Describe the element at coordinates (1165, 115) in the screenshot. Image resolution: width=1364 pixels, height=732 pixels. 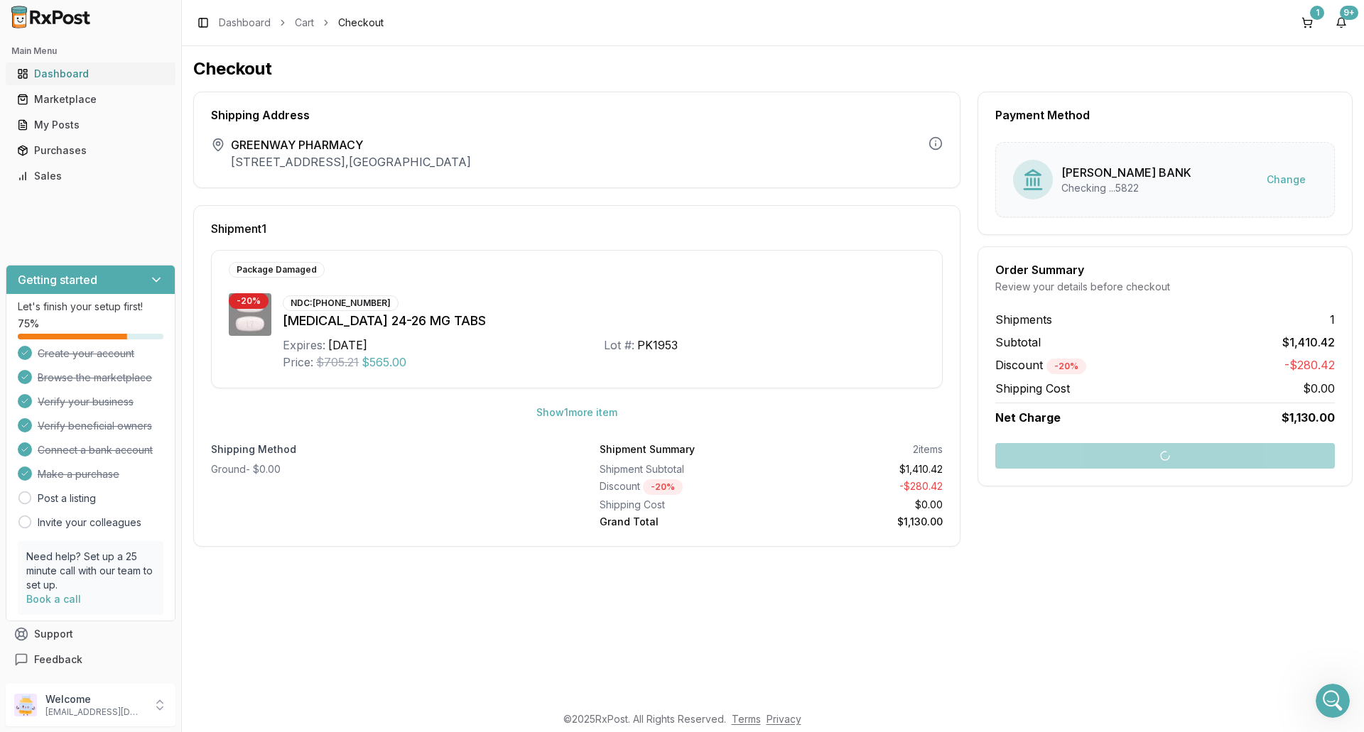
I see `div: Payment Method` at that location.